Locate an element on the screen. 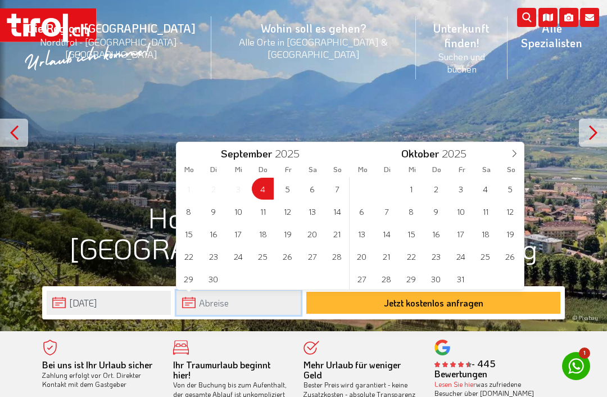  span: September is located at coordinates (246, 153).